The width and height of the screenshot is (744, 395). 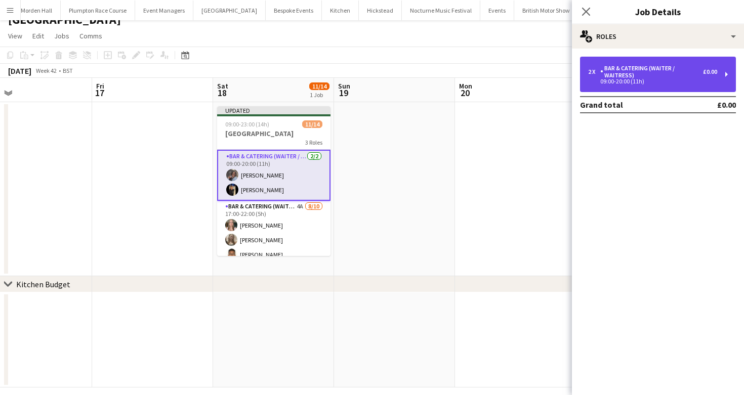 I want to click on span: Sat, so click(x=223, y=86).